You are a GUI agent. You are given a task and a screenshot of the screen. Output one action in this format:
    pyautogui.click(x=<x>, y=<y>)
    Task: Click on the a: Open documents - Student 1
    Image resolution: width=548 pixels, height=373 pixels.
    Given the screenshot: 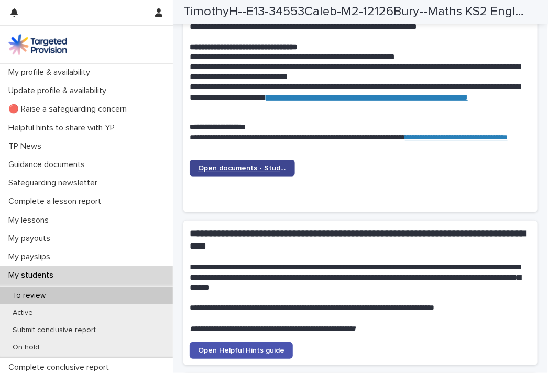 What is the action you would take?
    pyautogui.click(x=242, y=168)
    